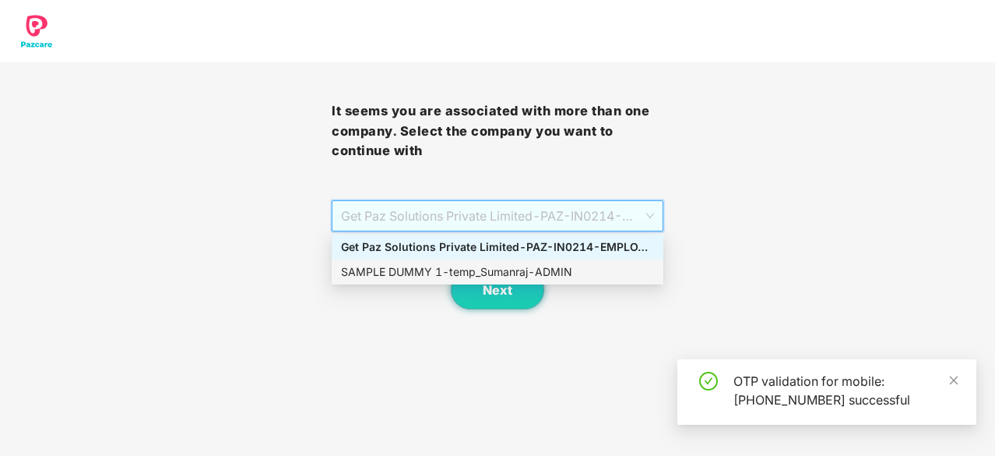 Image resolution: width=995 pixels, height=456 pixels. Describe the element at coordinates (954, 380) in the screenshot. I see `span: close` at that location.